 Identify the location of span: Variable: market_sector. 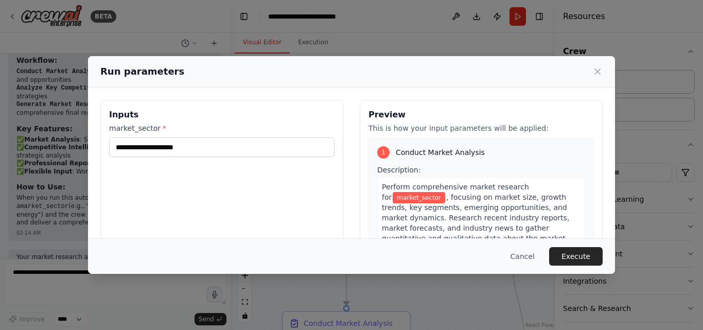
(419, 198).